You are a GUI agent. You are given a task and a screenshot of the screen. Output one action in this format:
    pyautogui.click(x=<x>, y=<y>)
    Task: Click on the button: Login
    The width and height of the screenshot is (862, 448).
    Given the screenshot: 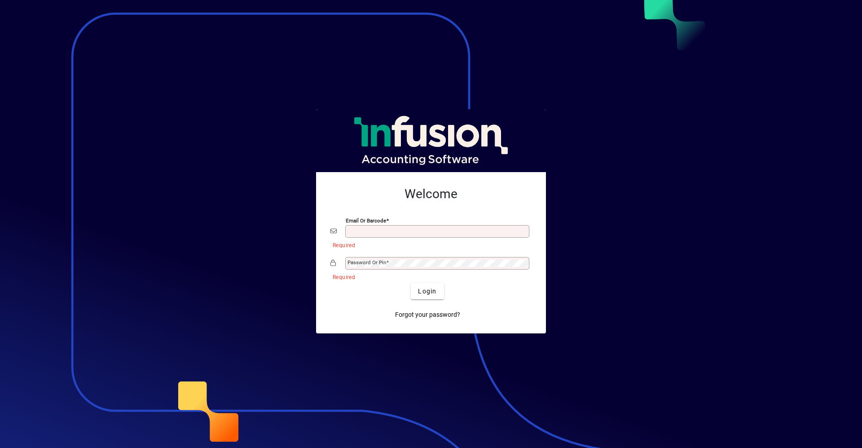 What is the action you would take?
    pyautogui.click(x=427, y=291)
    